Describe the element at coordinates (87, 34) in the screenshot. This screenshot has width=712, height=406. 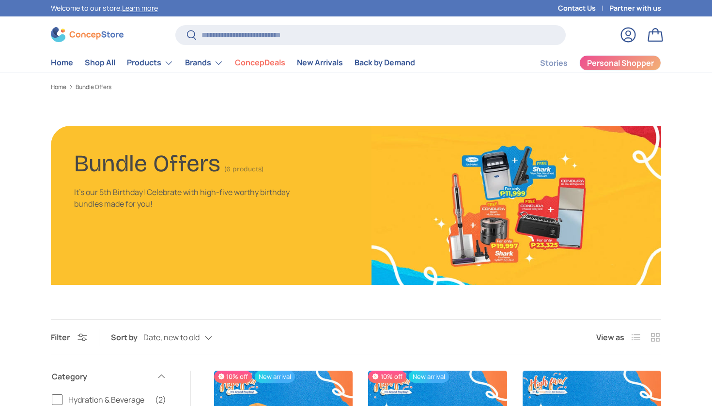
I see `img: ConcepStore` at that location.